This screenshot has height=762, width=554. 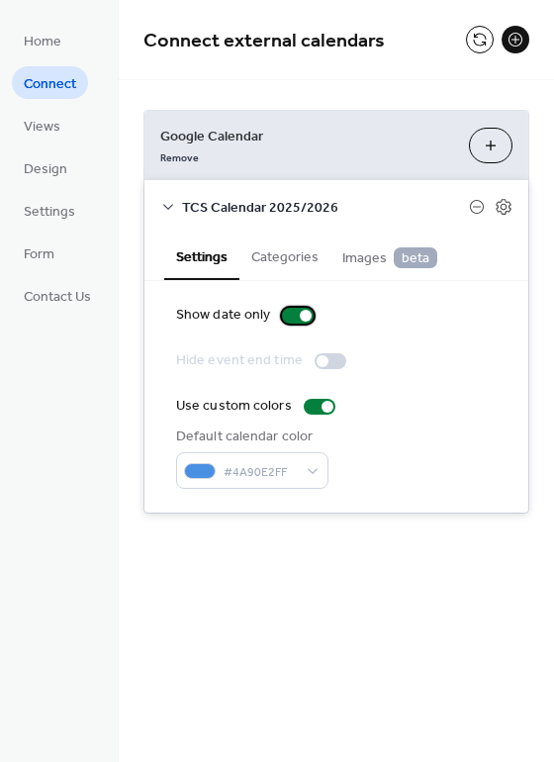 What do you see at coordinates (307, 136) in the screenshot?
I see `span: Google Calendar` at bounding box center [307, 136].